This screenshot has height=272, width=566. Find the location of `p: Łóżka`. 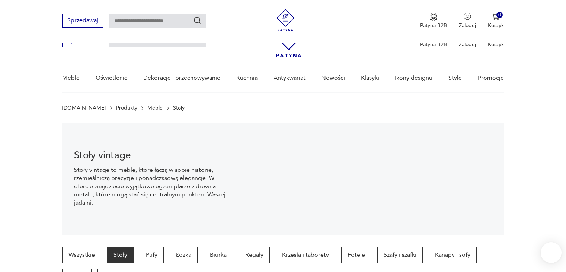

p: Łóżka is located at coordinates (183, 254).